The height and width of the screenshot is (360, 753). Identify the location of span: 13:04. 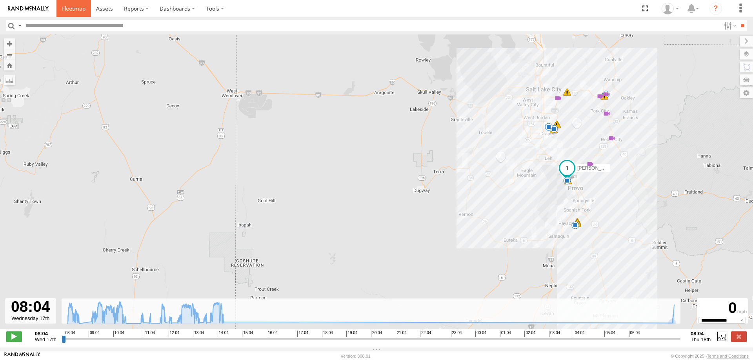
(198, 334).